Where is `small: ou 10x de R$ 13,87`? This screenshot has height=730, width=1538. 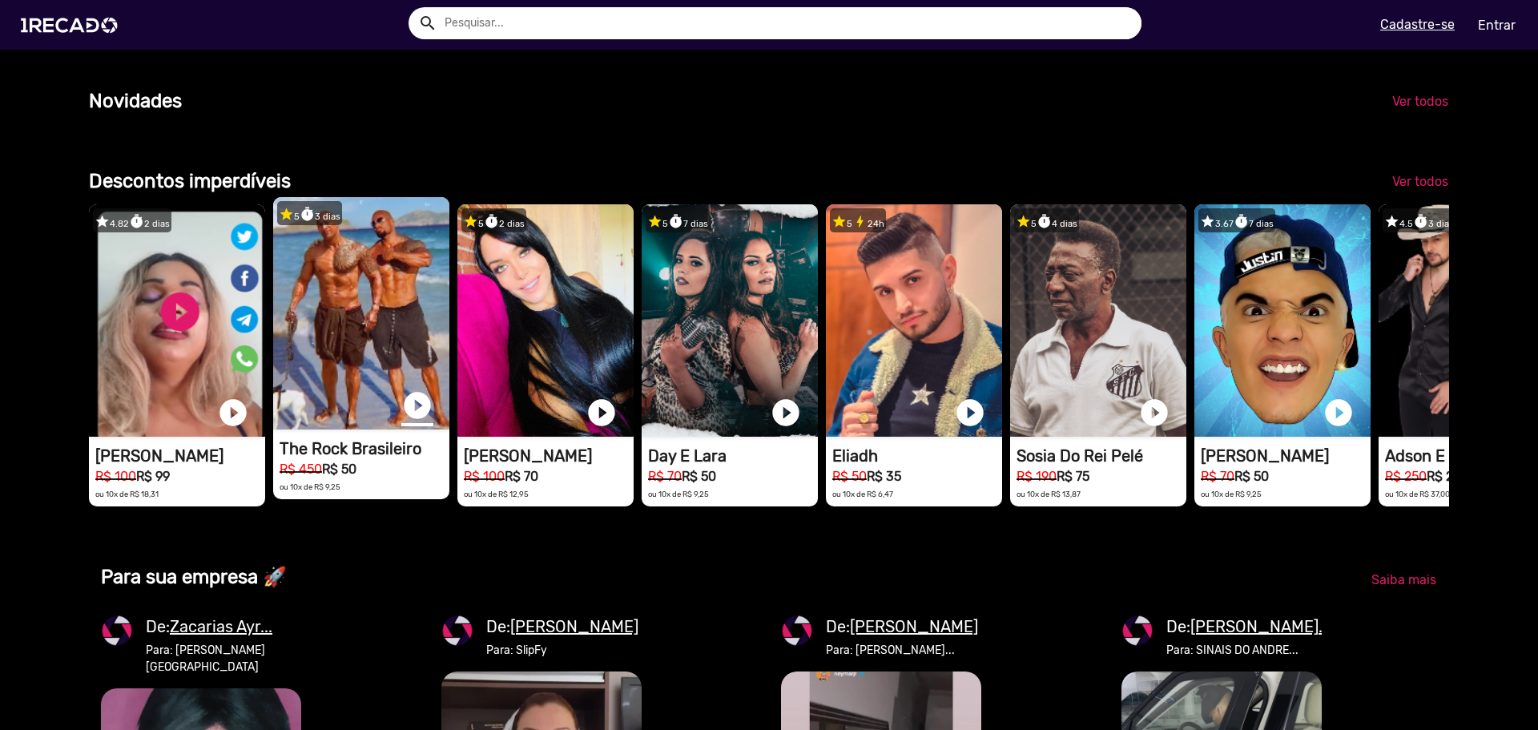
small: ou 10x de R$ 13,87 is located at coordinates (1049, 493).